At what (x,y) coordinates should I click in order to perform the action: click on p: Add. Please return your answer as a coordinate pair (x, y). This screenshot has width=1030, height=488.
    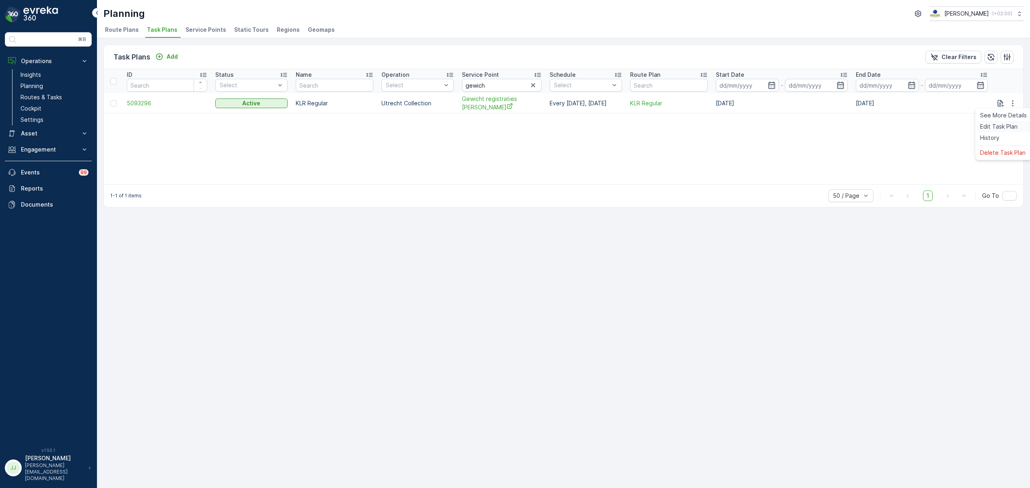
    Looking at the image, I should click on (172, 57).